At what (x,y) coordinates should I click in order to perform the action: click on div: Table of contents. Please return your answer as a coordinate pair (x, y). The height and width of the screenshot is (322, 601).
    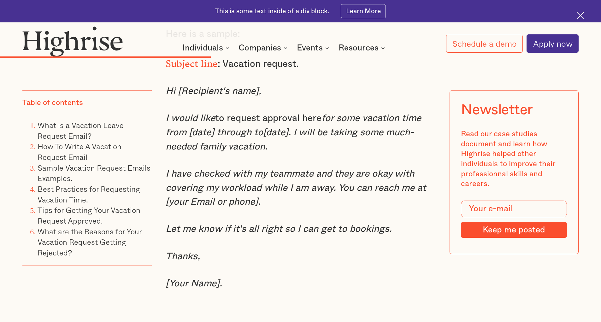
    Looking at the image, I should click on (53, 103).